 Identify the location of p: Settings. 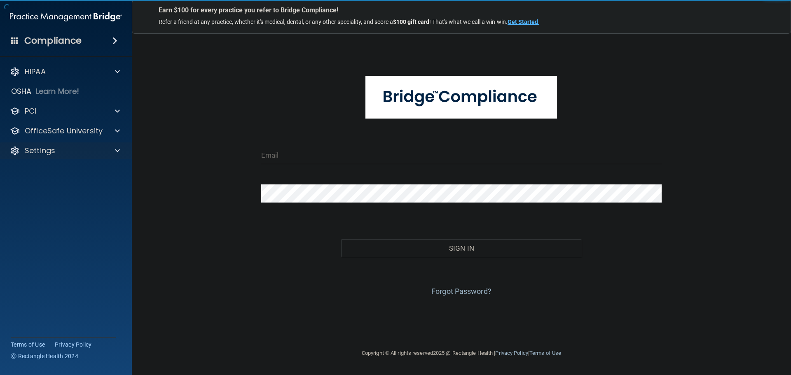
(40, 151).